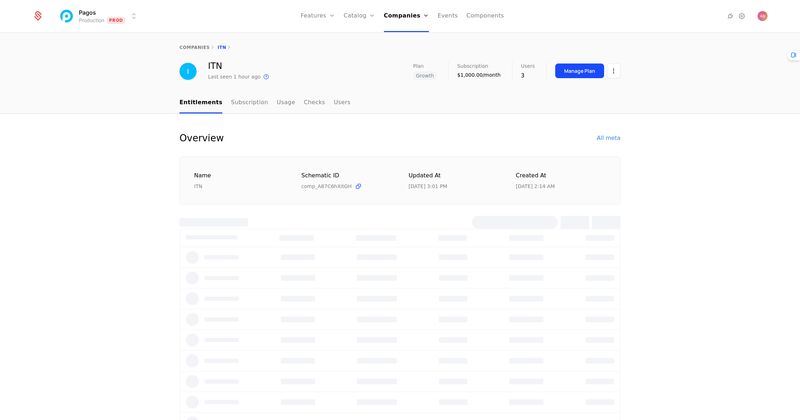  I want to click on a: Entitlements, so click(201, 103).